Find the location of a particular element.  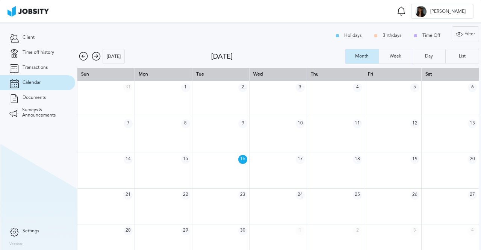

span: 29 is located at coordinates (186, 231).